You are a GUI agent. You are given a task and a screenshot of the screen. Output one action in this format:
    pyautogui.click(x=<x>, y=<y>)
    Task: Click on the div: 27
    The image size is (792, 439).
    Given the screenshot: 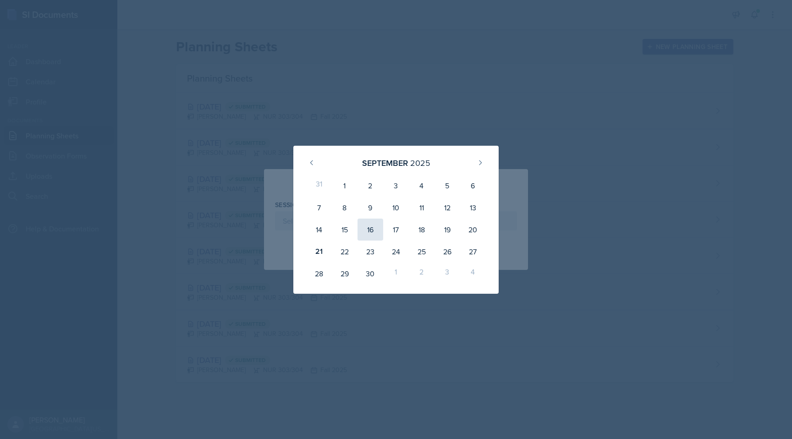 What is the action you would take?
    pyautogui.click(x=473, y=252)
    